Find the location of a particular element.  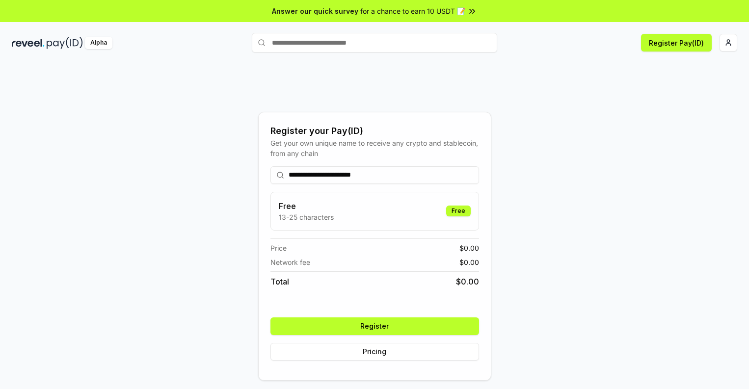

div: Get your own unique name to receive any crypto and stablecoin, from any chain is located at coordinates (375, 148).